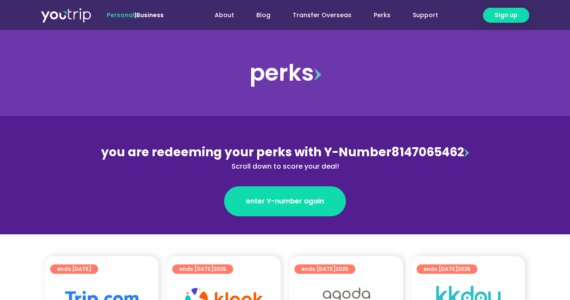 The image size is (570, 300). Describe the element at coordinates (285, 201) in the screenshot. I see `span: enter Y-number again` at that location.